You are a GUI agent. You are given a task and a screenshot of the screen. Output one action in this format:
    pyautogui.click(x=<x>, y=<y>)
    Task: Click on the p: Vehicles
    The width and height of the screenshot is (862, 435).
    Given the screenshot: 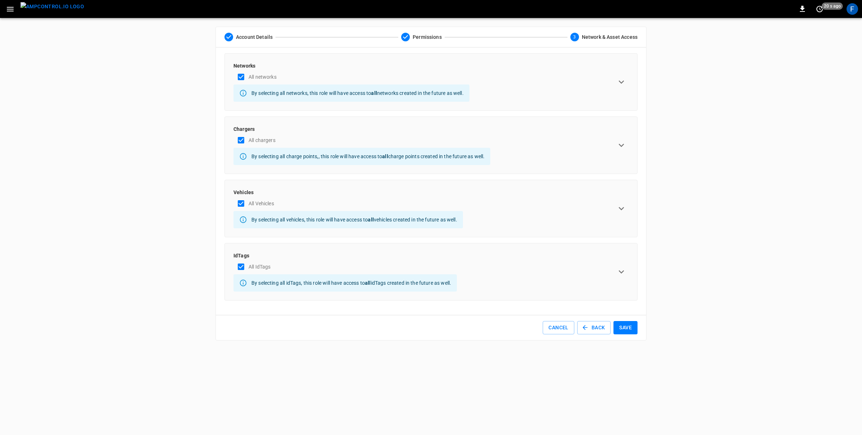 What is the action you would take?
    pyautogui.click(x=348, y=192)
    